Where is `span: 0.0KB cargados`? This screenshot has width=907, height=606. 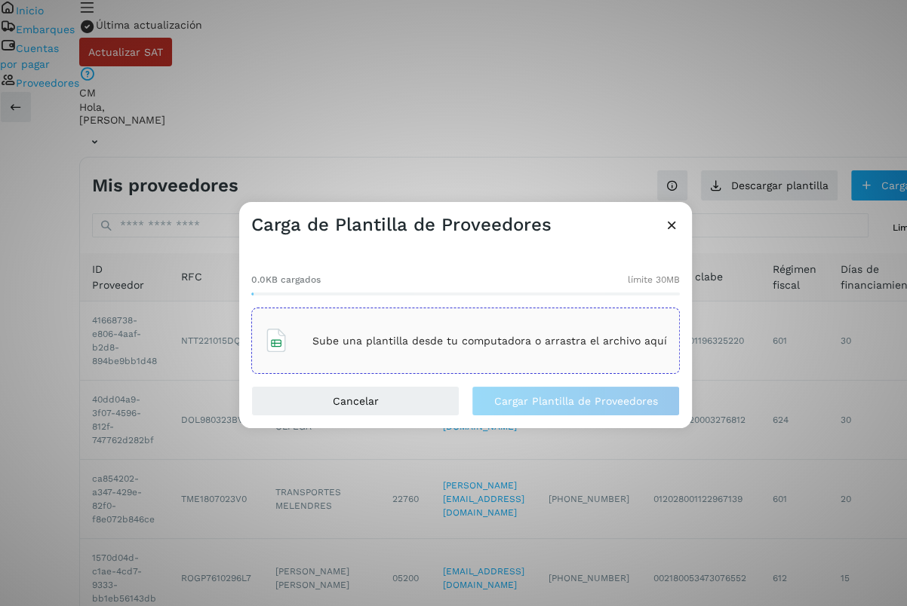 span: 0.0KB cargados is located at coordinates (286, 280).